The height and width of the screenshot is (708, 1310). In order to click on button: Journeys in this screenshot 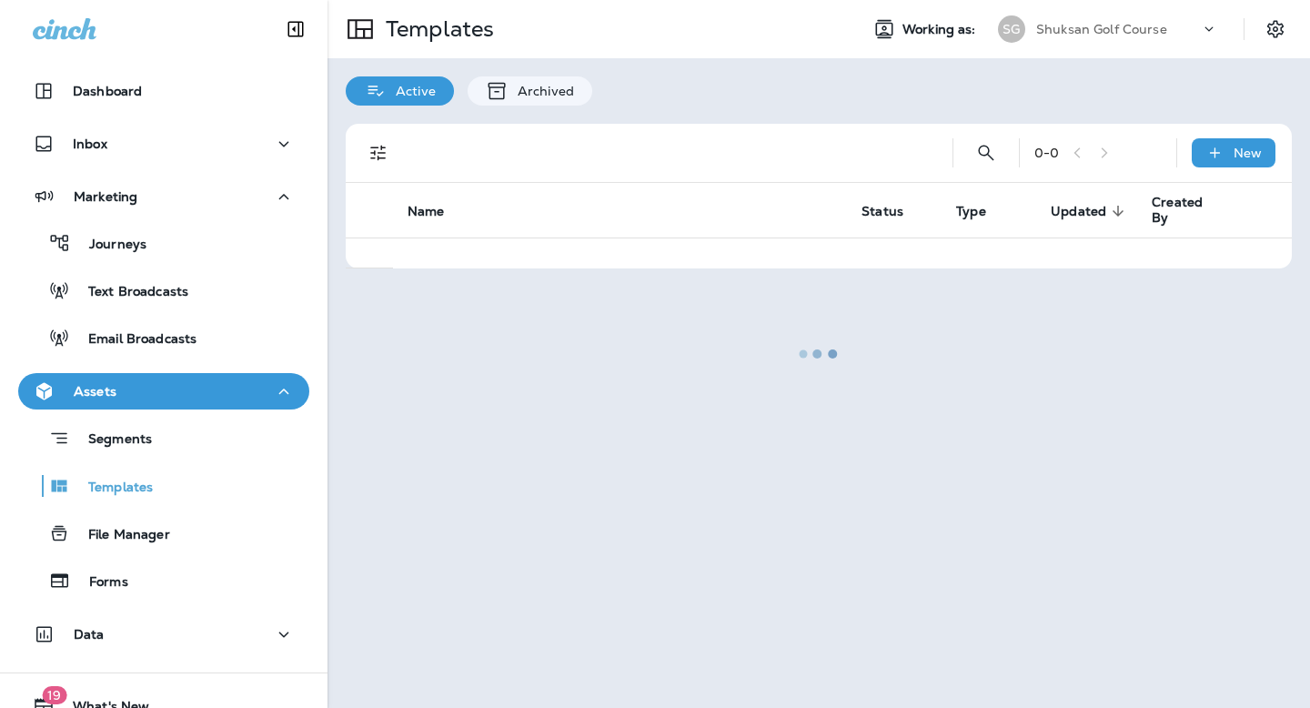, I will do `click(164, 243)`.